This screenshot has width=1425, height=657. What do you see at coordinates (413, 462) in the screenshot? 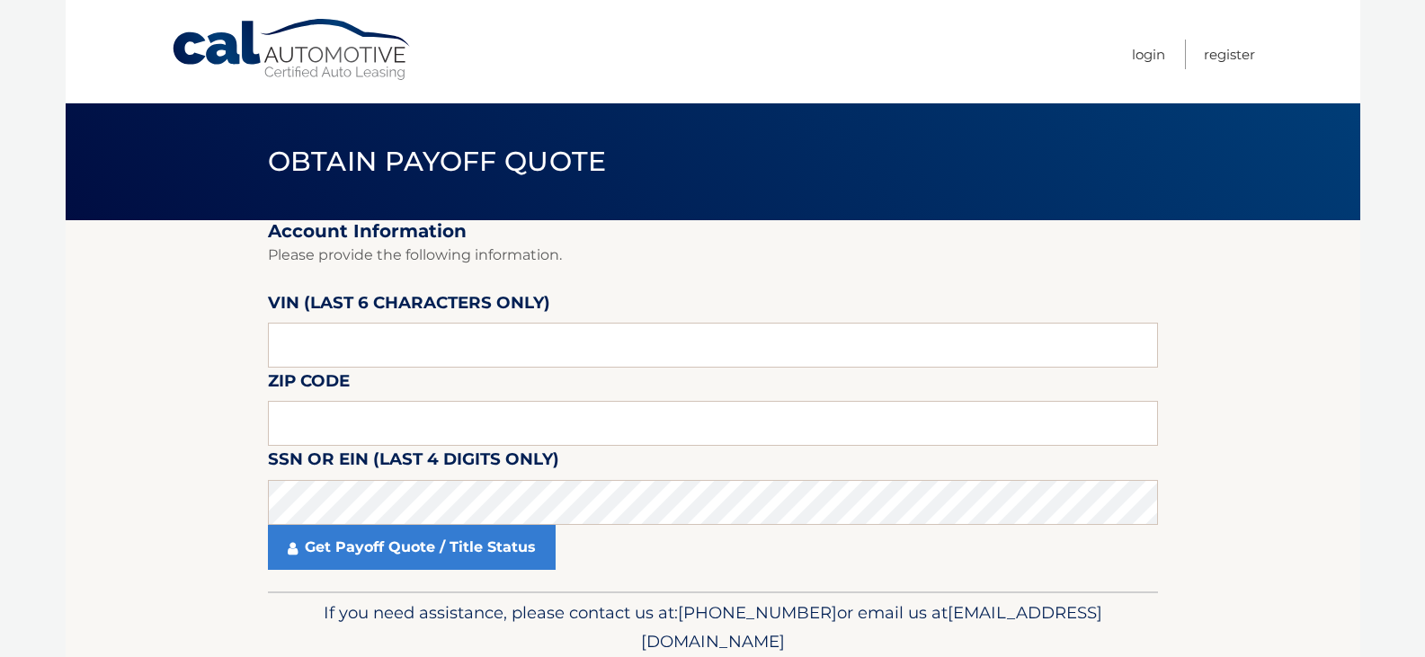
I see `label: SSN or EIN (last 4 digits only)` at bounding box center [413, 462].